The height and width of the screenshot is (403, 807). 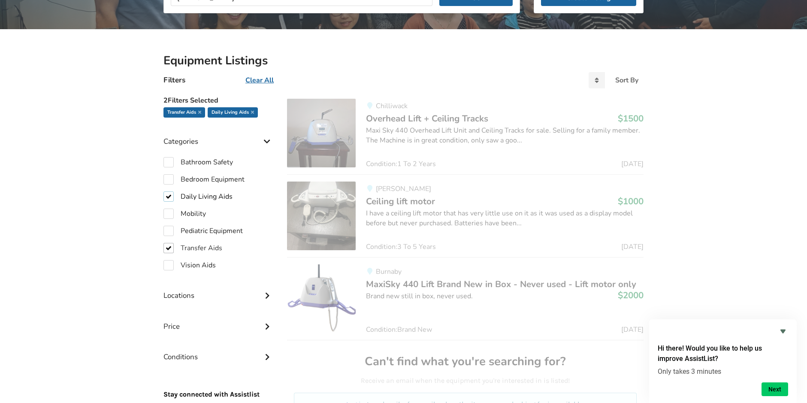 What do you see at coordinates (321, 216) in the screenshot?
I see `img: transfer aids-ceiling lift motor` at bounding box center [321, 216].